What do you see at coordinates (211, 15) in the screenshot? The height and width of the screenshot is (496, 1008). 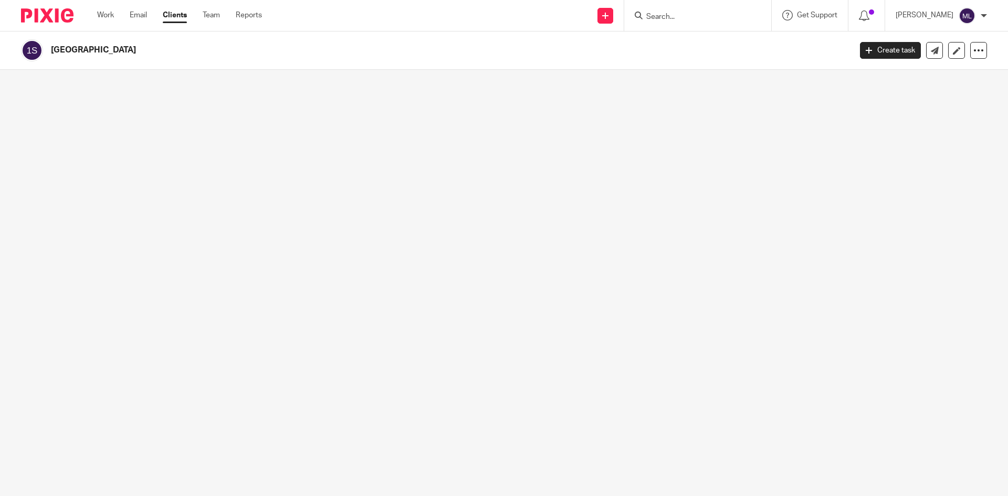 I see `a: Team` at bounding box center [211, 15].